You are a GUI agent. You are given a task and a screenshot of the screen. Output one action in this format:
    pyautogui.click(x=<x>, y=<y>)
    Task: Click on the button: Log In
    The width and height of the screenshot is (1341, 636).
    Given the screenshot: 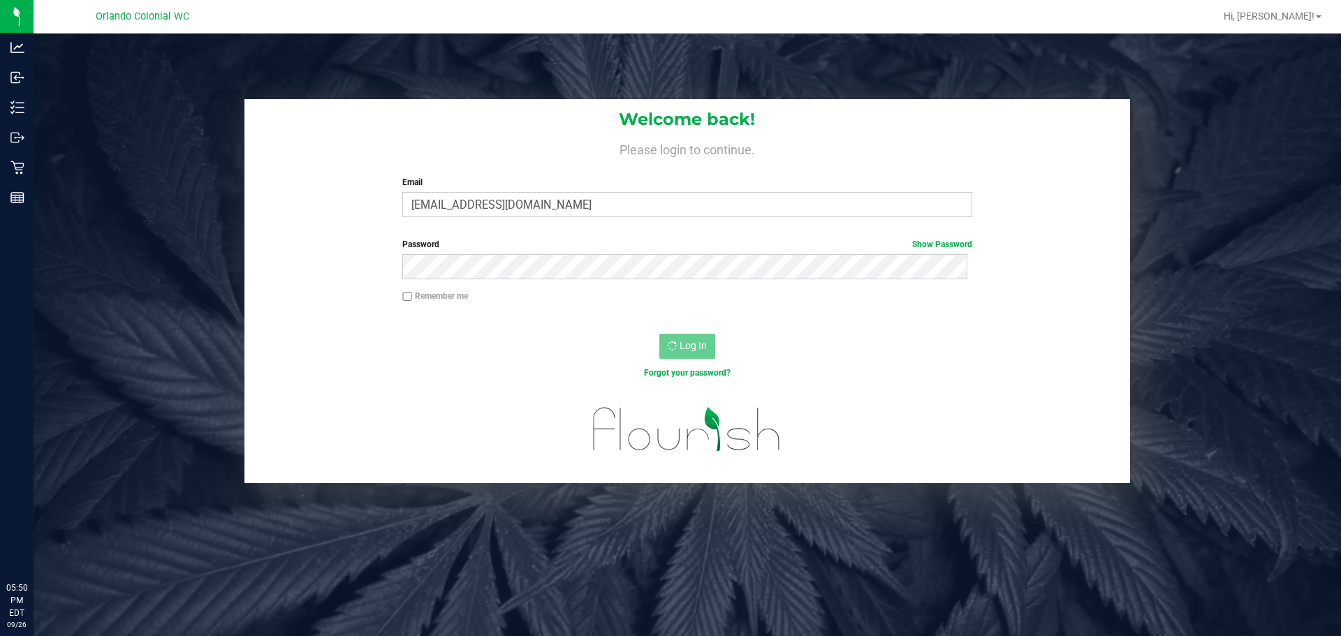 What is the action you would take?
    pyautogui.click(x=687, y=346)
    